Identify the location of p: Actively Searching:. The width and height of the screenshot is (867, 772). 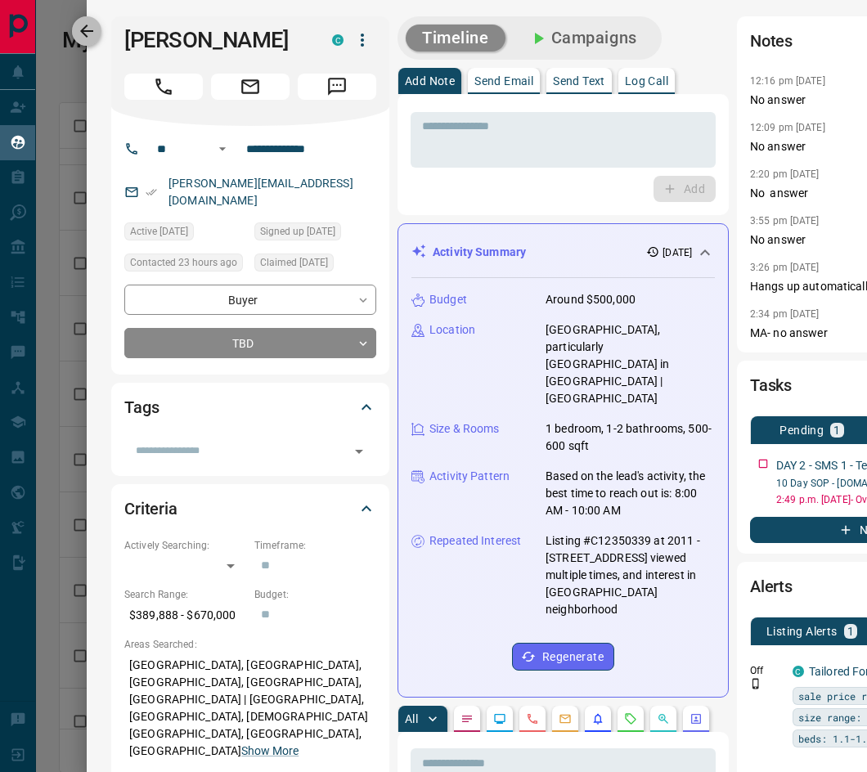
(185, 545).